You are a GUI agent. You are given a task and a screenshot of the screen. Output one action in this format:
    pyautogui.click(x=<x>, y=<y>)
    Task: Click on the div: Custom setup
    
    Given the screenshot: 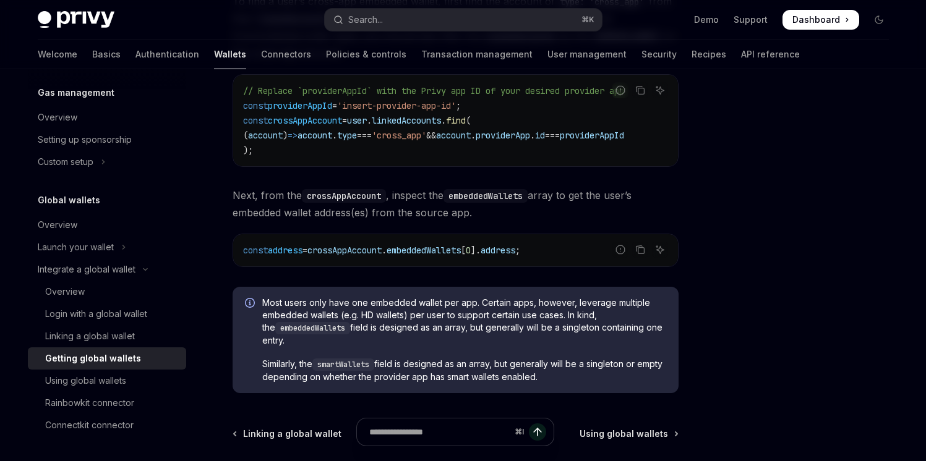 What is the action you would take?
    pyautogui.click(x=66, y=162)
    